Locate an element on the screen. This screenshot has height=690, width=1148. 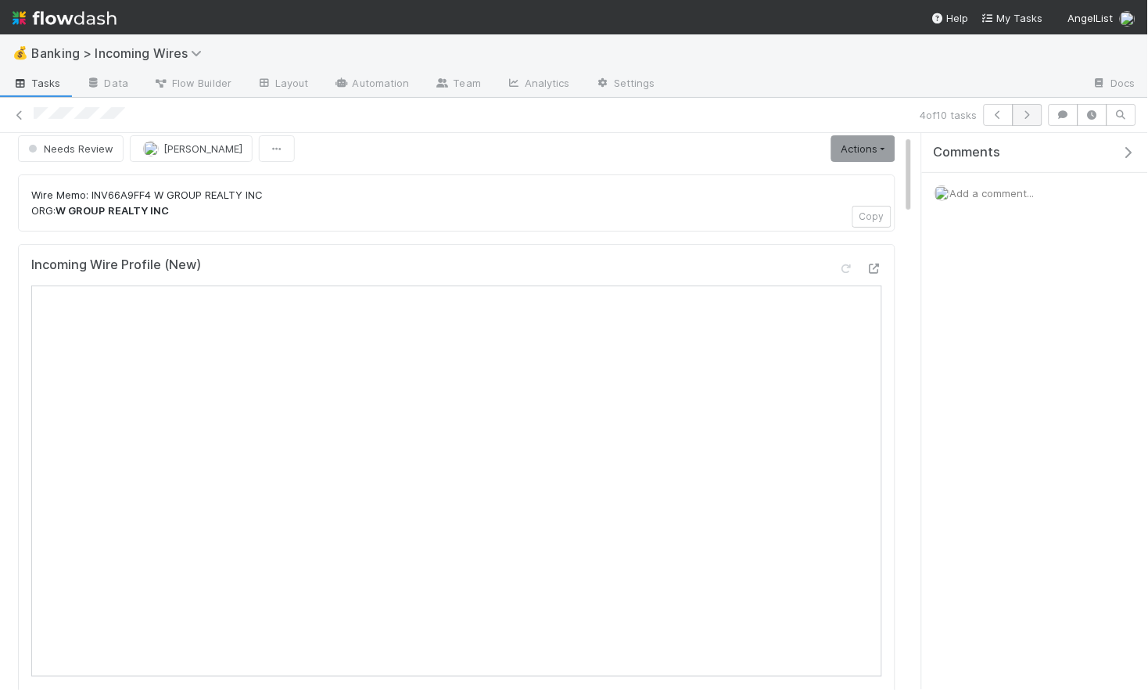
span: Tasks is located at coordinates (37, 83).